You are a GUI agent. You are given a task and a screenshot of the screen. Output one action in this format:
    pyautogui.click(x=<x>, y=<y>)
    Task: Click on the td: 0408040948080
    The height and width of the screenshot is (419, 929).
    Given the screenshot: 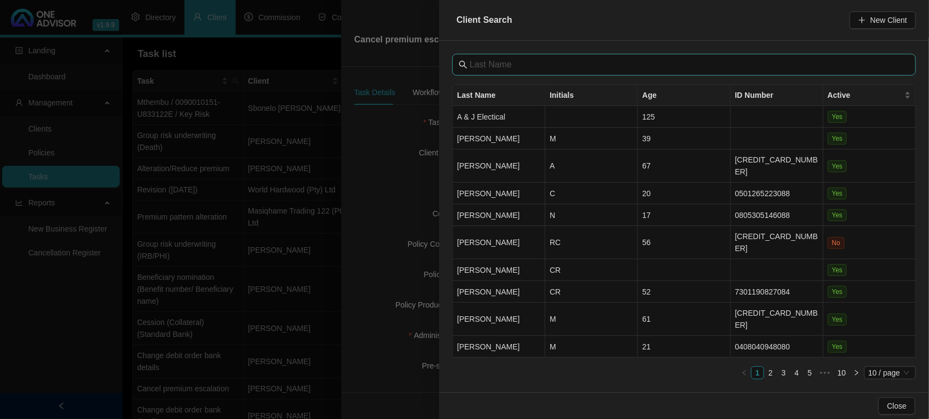 What is the action you would take?
    pyautogui.click(x=777, y=347)
    